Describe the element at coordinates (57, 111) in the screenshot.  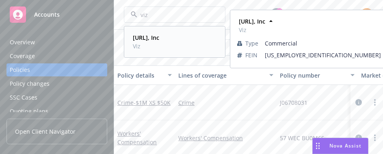
I see `a: Quoting plans` at that location.